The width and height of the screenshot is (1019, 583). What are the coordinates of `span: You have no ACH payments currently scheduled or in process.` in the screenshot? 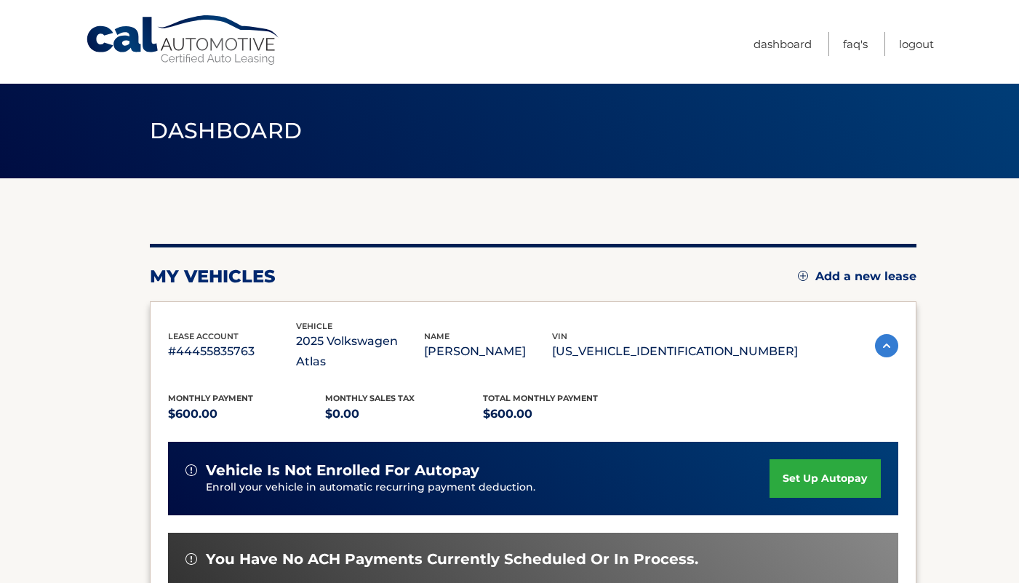 It's located at (452, 559).